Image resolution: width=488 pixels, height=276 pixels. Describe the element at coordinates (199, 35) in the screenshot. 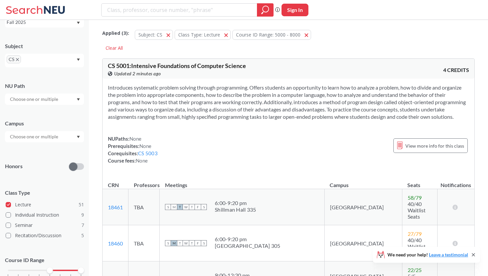

I see `span: Class Type: Lecture` at that location.